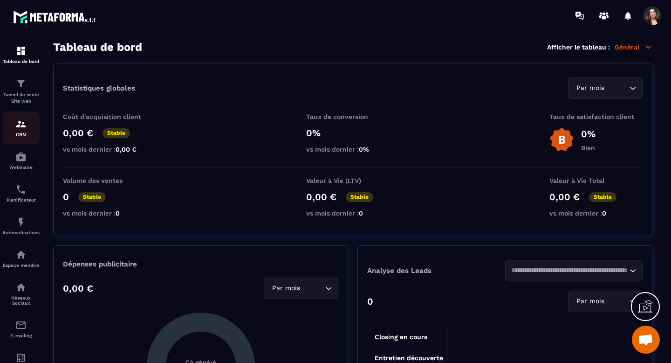  What do you see at coordinates (21, 134) in the screenshot?
I see `p: CRM` at bounding box center [21, 134].